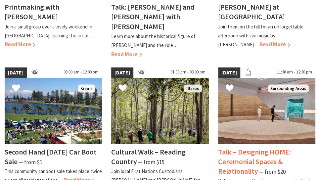 Image resolution: width=320 pixels, height=180 pixels. What do you see at coordinates (272, 171) in the screenshot?
I see `span: ⁠— from $20` at bounding box center [272, 171].